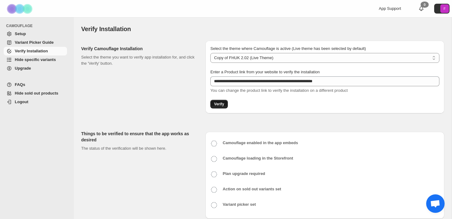 The width and height of the screenshot is (452, 219). I want to click on img: Camouflage, so click(20, 9).